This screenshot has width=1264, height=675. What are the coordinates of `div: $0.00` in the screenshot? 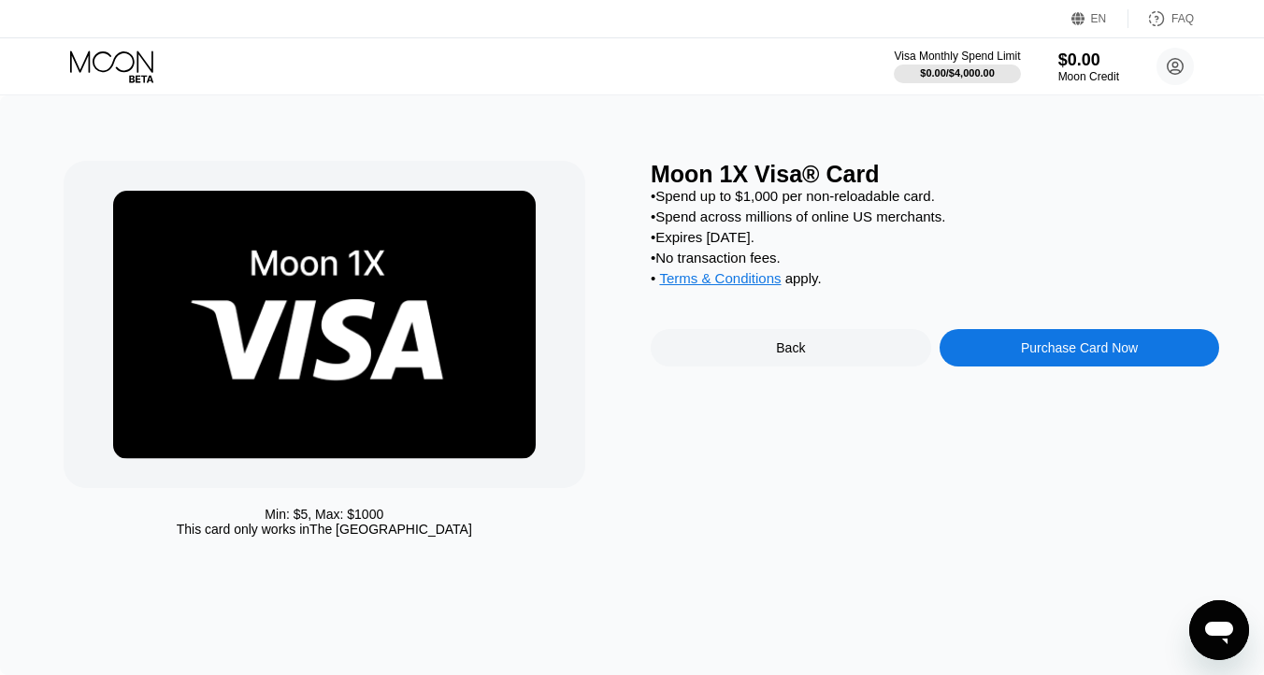 It's located at (1088, 60).